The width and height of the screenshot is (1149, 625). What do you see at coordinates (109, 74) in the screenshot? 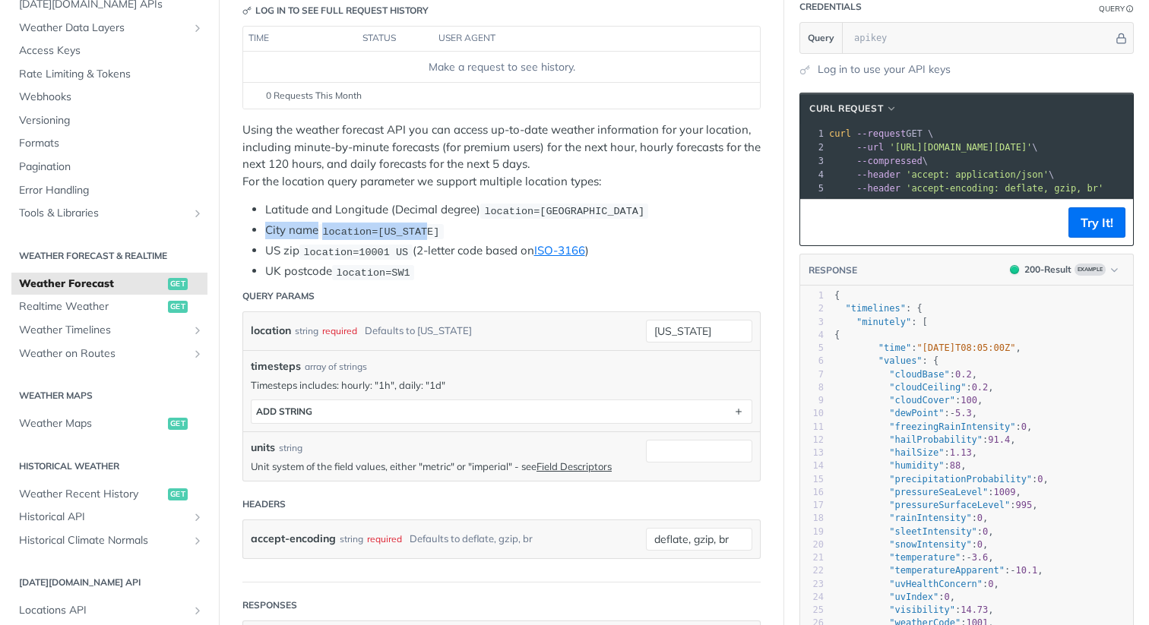
I see `a: Rate Limiting & Tokens` at bounding box center [109, 74].